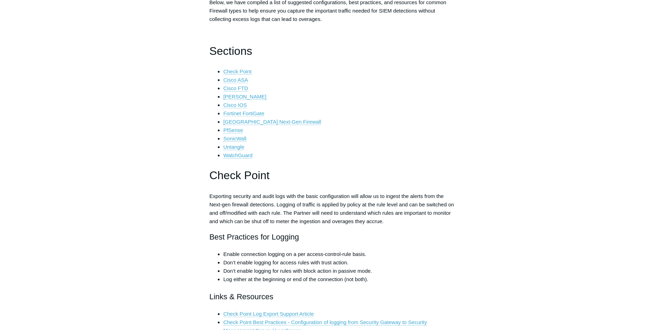  Describe the element at coordinates (339, 254) in the screenshot. I see `li: Enable connection logging on a per access-control-rule basis.` at that location.